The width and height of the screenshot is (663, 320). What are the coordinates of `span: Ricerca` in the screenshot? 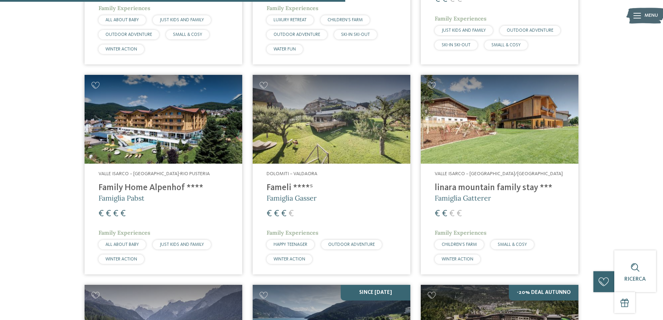 It's located at (636, 279).